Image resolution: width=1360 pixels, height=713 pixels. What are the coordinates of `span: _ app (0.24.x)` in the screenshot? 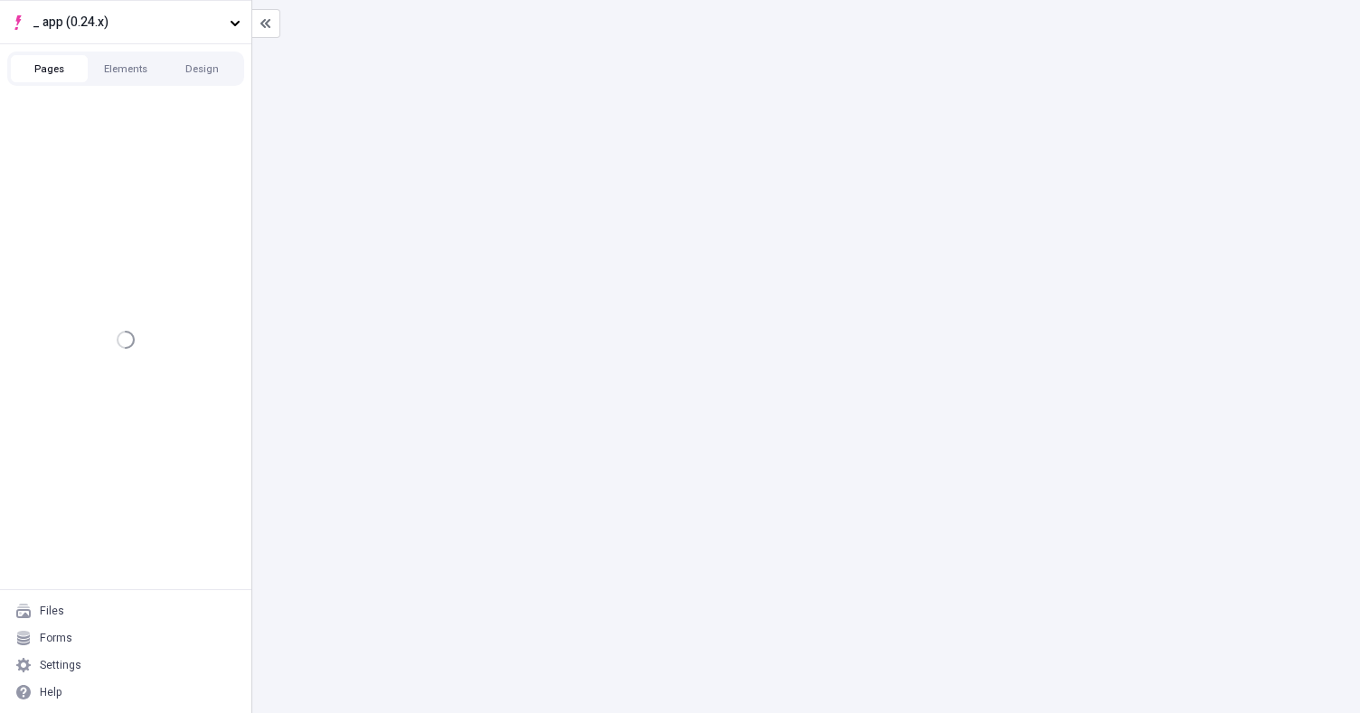 It's located at (127, 23).